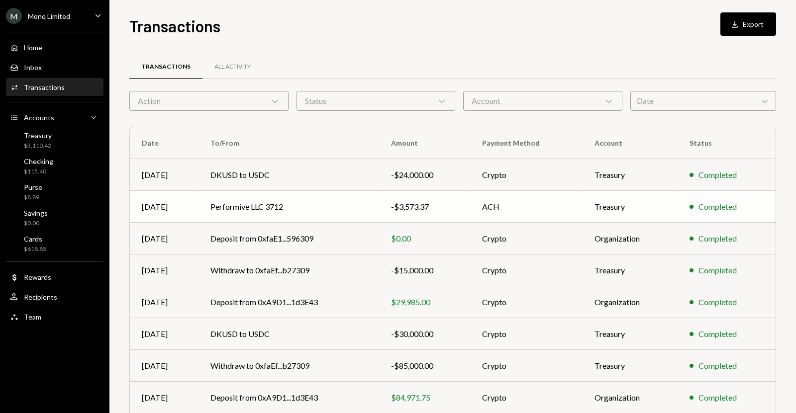 This screenshot has width=796, height=413. I want to click on td: Performive LLC 3712, so click(288, 207).